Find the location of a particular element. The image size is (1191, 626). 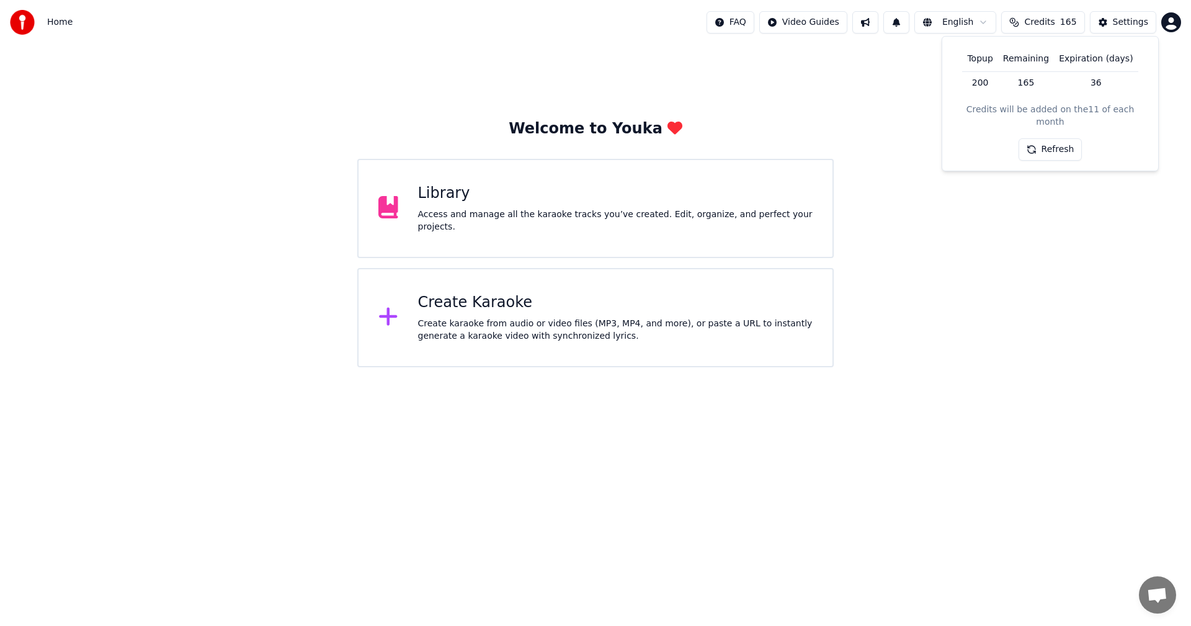

span: Credits is located at coordinates (1039, 22).